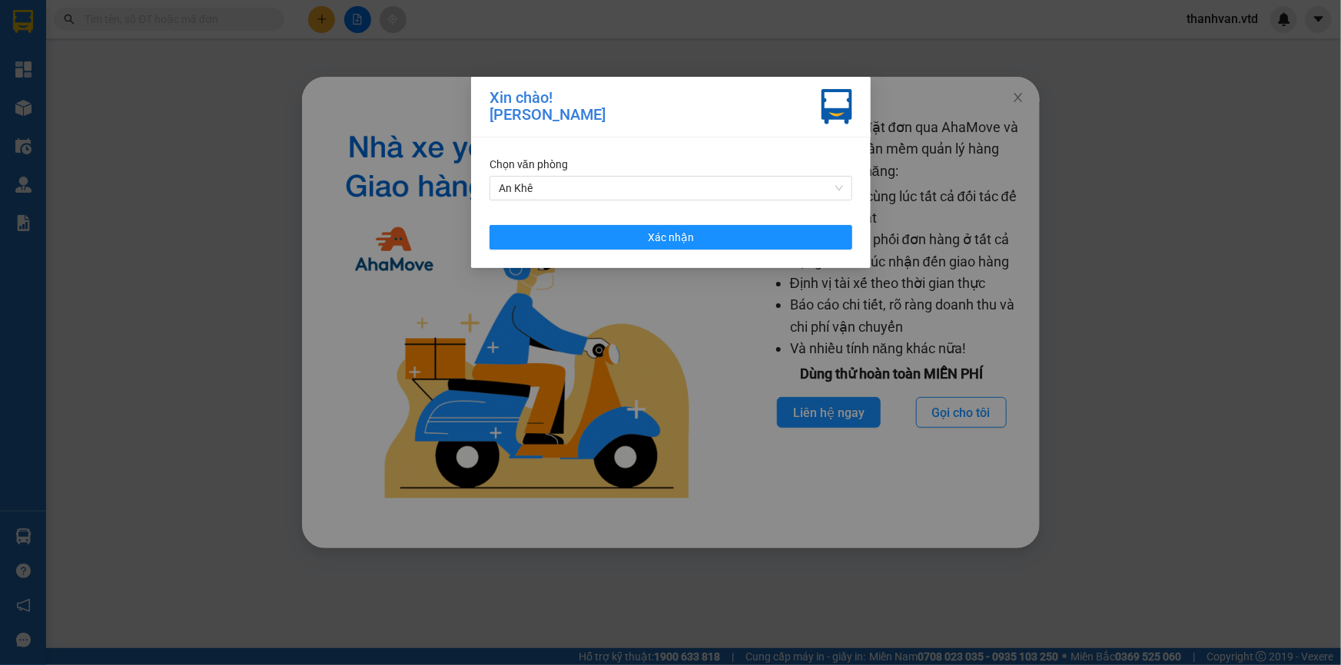 The image size is (1341, 665). I want to click on span: An Khê, so click(671, 188).